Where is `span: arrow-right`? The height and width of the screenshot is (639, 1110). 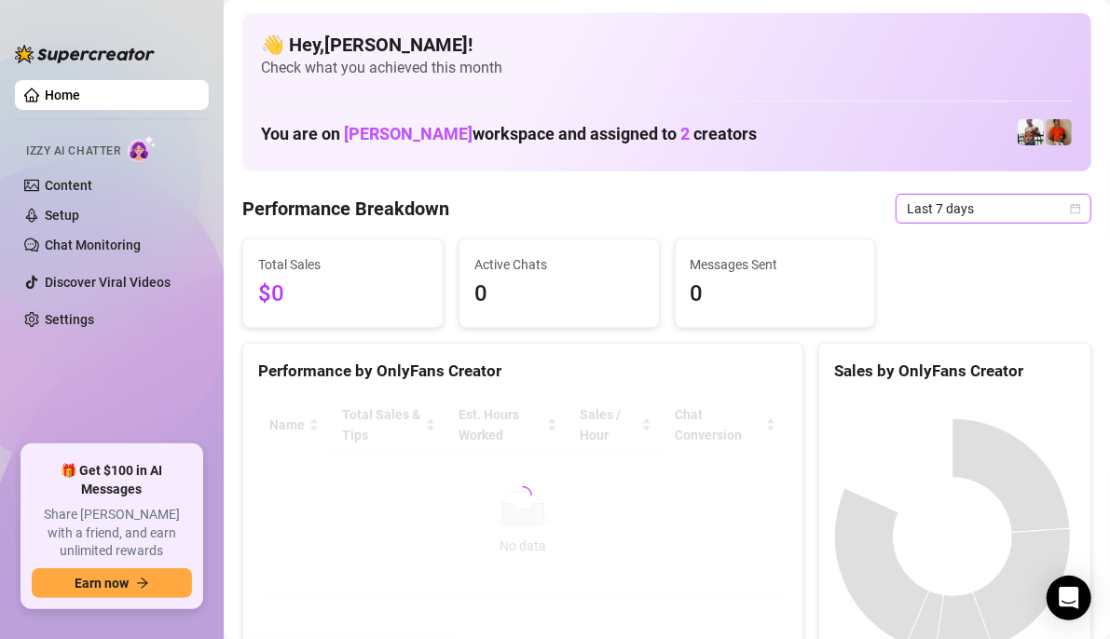
span: arrow-right is located at coordinates (143, 584).